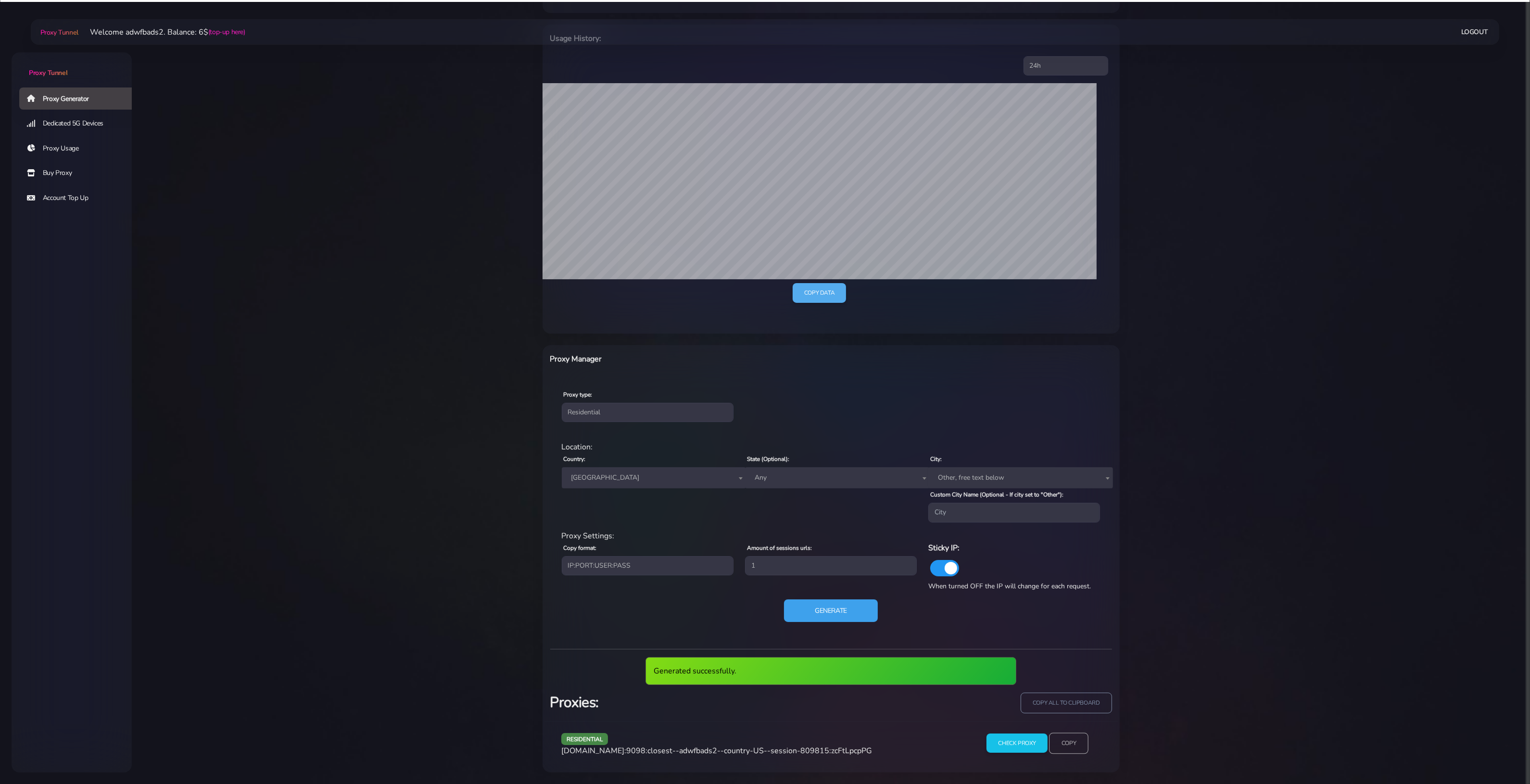  Describe the element at coordinates (80, 173) in the screenshot. I see `a: Buy Proxy` at that location.